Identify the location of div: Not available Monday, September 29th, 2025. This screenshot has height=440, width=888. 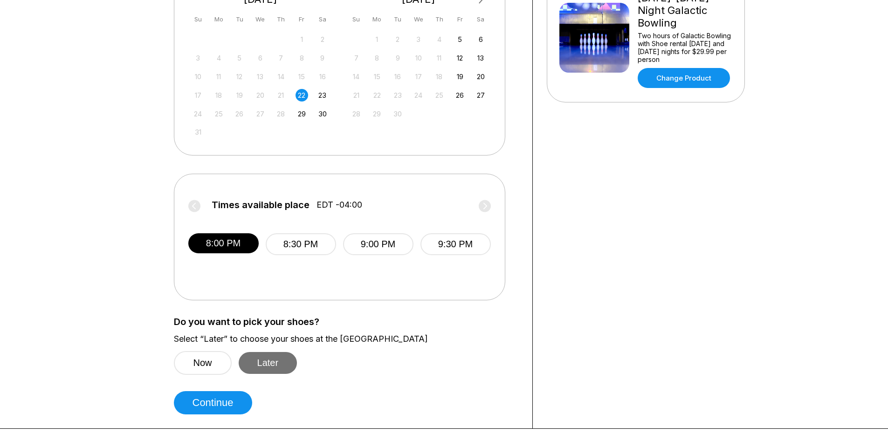
(377, 114).